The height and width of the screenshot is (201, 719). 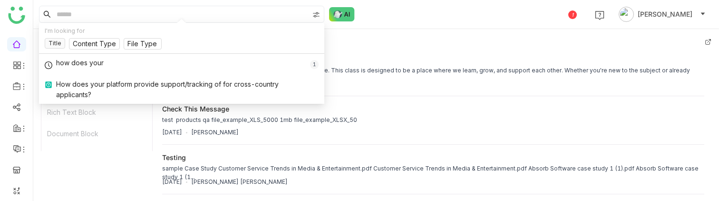 I want to click on div: how does your, so click(x=80, y=63).